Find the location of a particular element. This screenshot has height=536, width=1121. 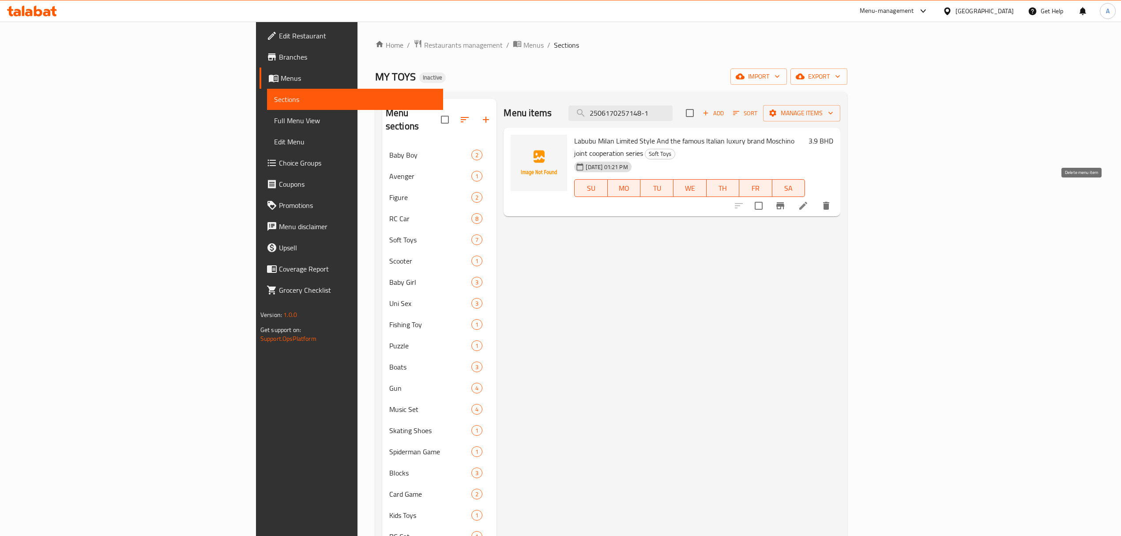

div: Figure2 is located at coordinates (440, 197).